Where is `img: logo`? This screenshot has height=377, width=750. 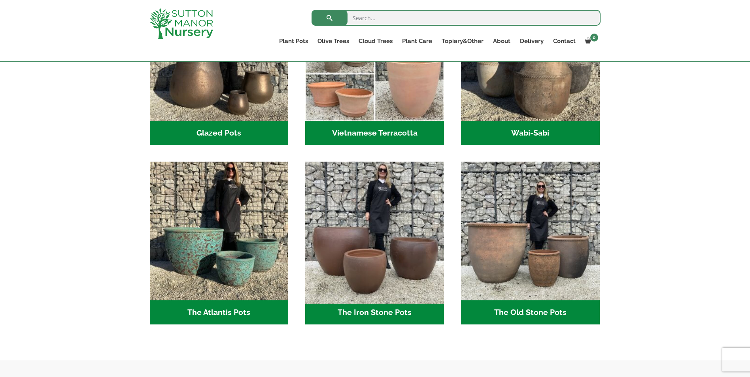 img: logo is located at coordinates (181, 23).